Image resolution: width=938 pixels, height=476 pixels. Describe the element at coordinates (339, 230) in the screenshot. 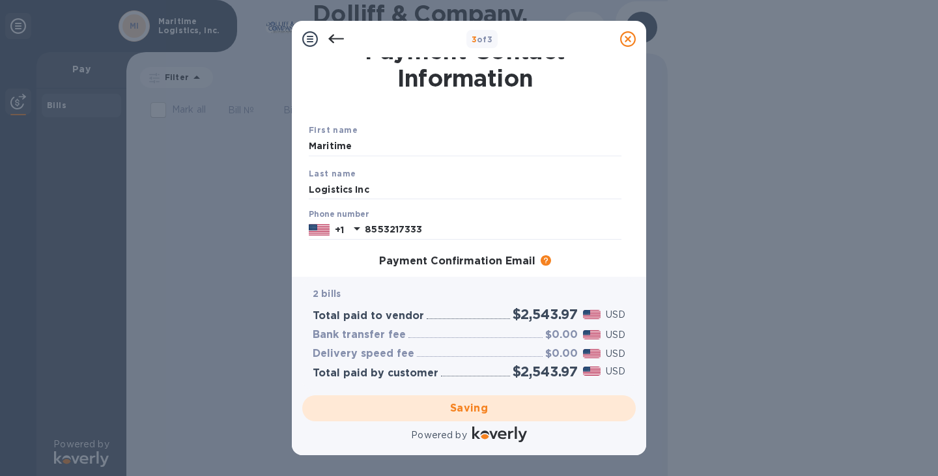

I see `p: +1` at that location.